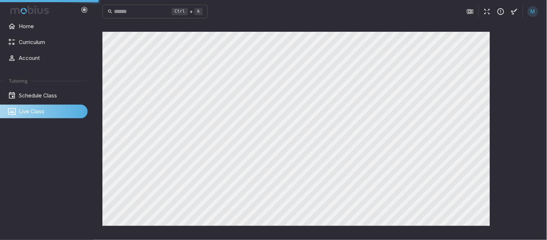  I want to click on span: Account, so click(50, 58).